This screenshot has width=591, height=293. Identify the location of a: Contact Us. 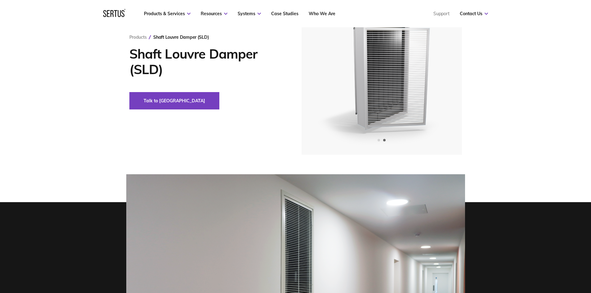
(474, 14).